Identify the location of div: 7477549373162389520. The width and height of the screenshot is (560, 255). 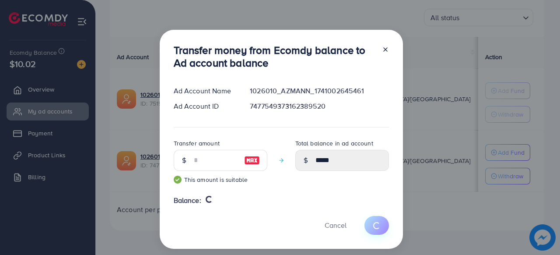
(319, 106).